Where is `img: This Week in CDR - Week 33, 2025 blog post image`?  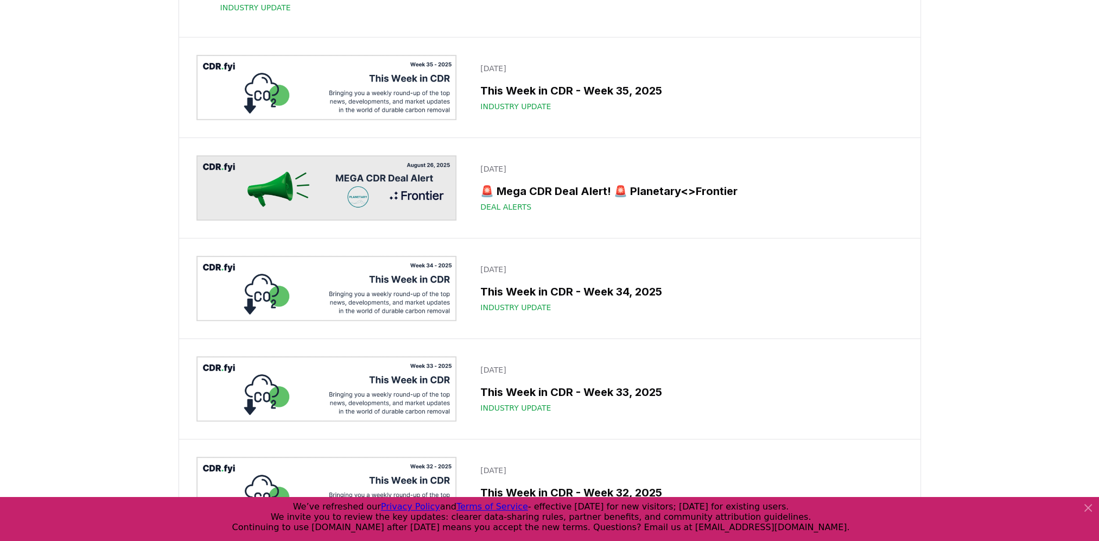
img: This Week in CDR - Week 33, 2025 blog post image is located at coordinates (327, 389).